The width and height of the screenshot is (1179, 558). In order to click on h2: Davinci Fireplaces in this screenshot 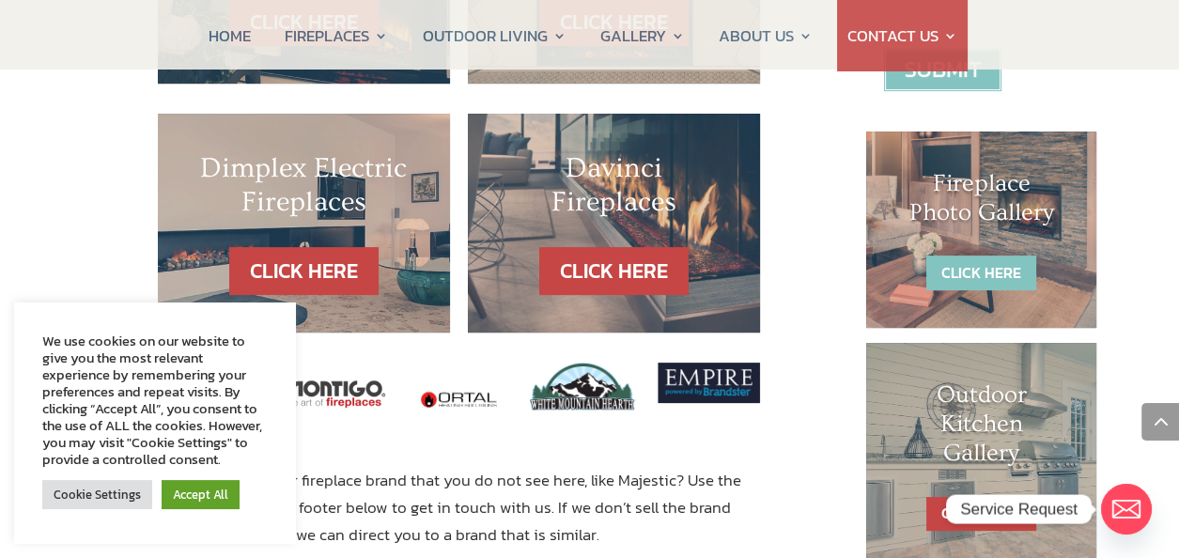, I will do `click(614, 190)`.